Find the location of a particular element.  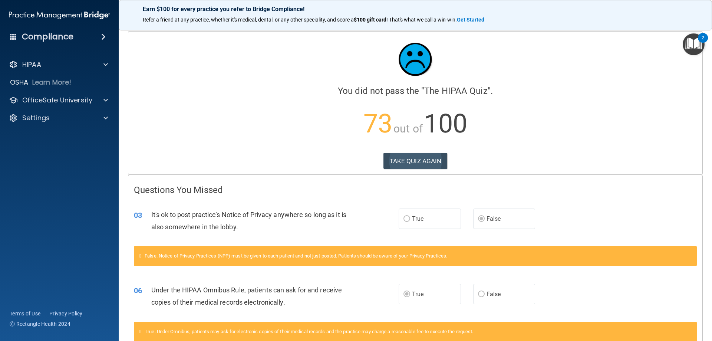

a: Get Started is located at coordinates (471, 20).